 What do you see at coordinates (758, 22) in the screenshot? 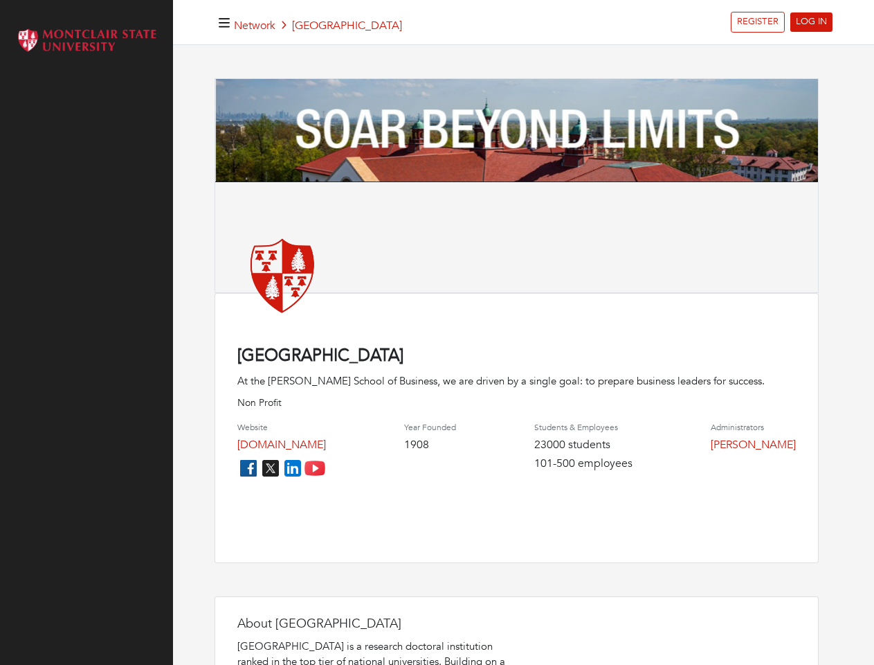
I see `a: REGISTER` at bounding box center [758, 22].